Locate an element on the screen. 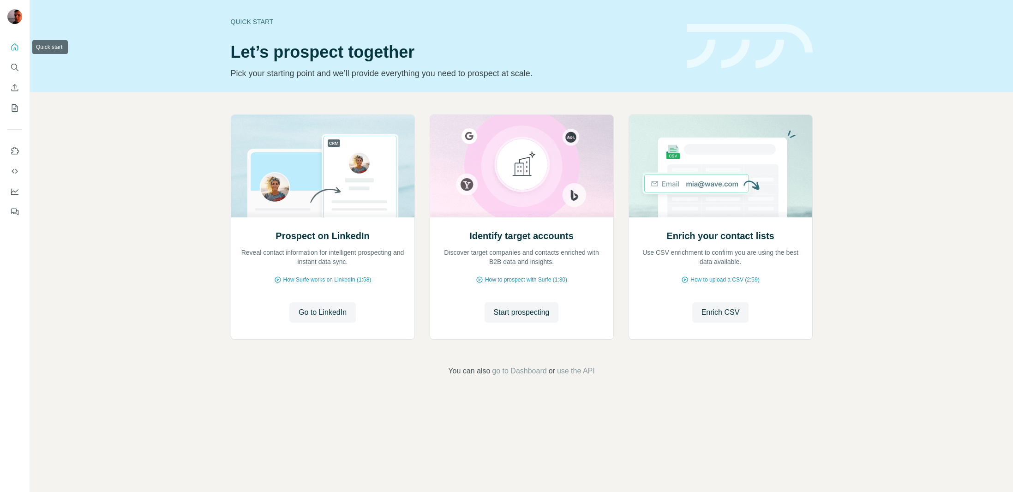  img: Identify target accounts is located at coordinates (521, 166).